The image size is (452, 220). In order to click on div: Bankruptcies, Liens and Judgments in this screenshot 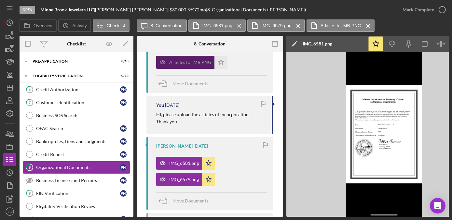, I will do `click(78, 142)`.